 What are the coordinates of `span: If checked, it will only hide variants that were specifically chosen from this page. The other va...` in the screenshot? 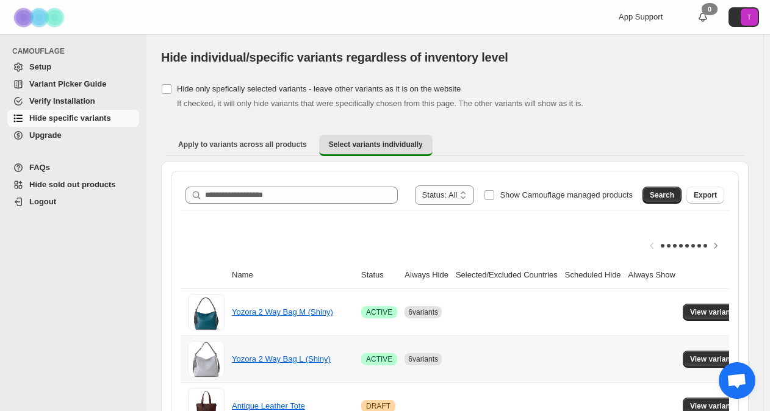 It's located at (380, 103).